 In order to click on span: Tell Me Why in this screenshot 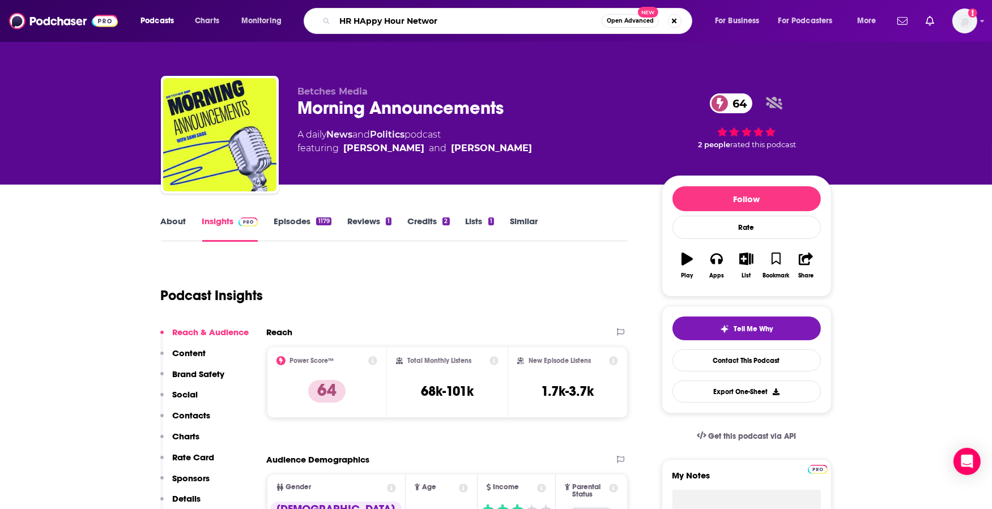, I will do `click(753, 329)`.